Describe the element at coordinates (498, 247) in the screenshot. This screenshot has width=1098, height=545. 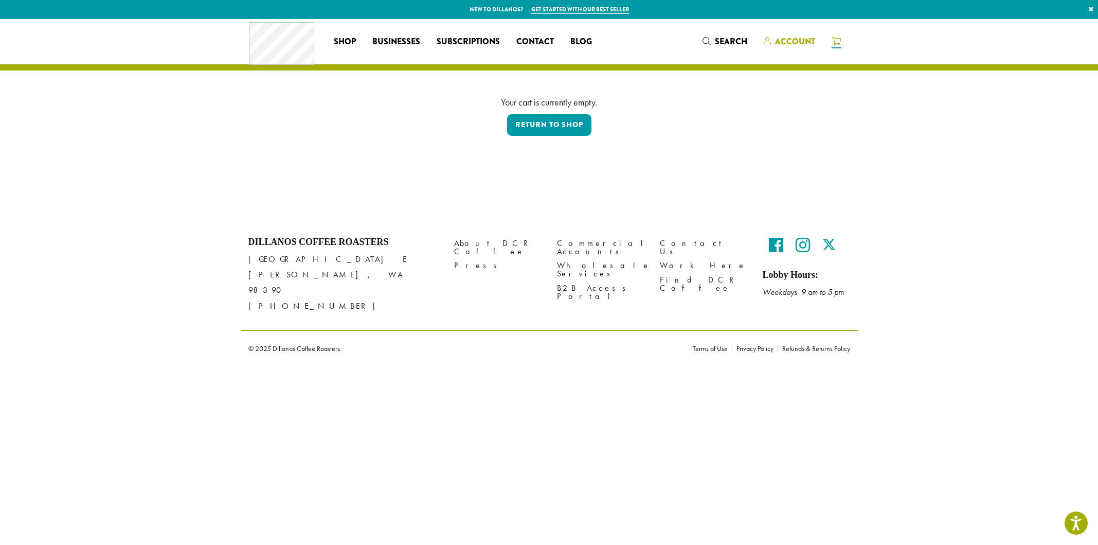
I see `a: About DCR Coffee` at that location.